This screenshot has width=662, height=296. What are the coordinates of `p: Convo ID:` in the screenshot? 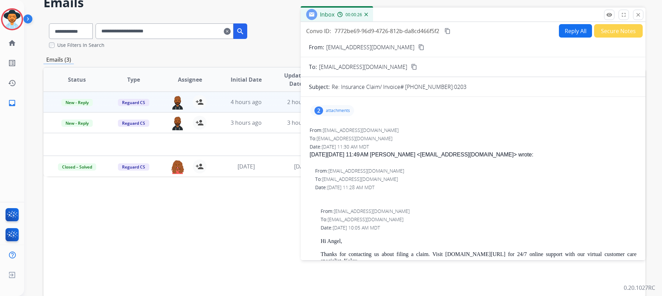 It's located at (319, 31).